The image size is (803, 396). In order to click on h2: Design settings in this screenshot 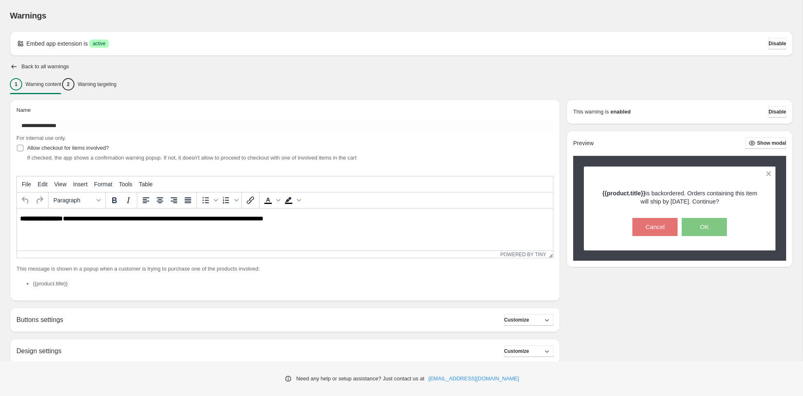, I will do `click(39, 351)`.